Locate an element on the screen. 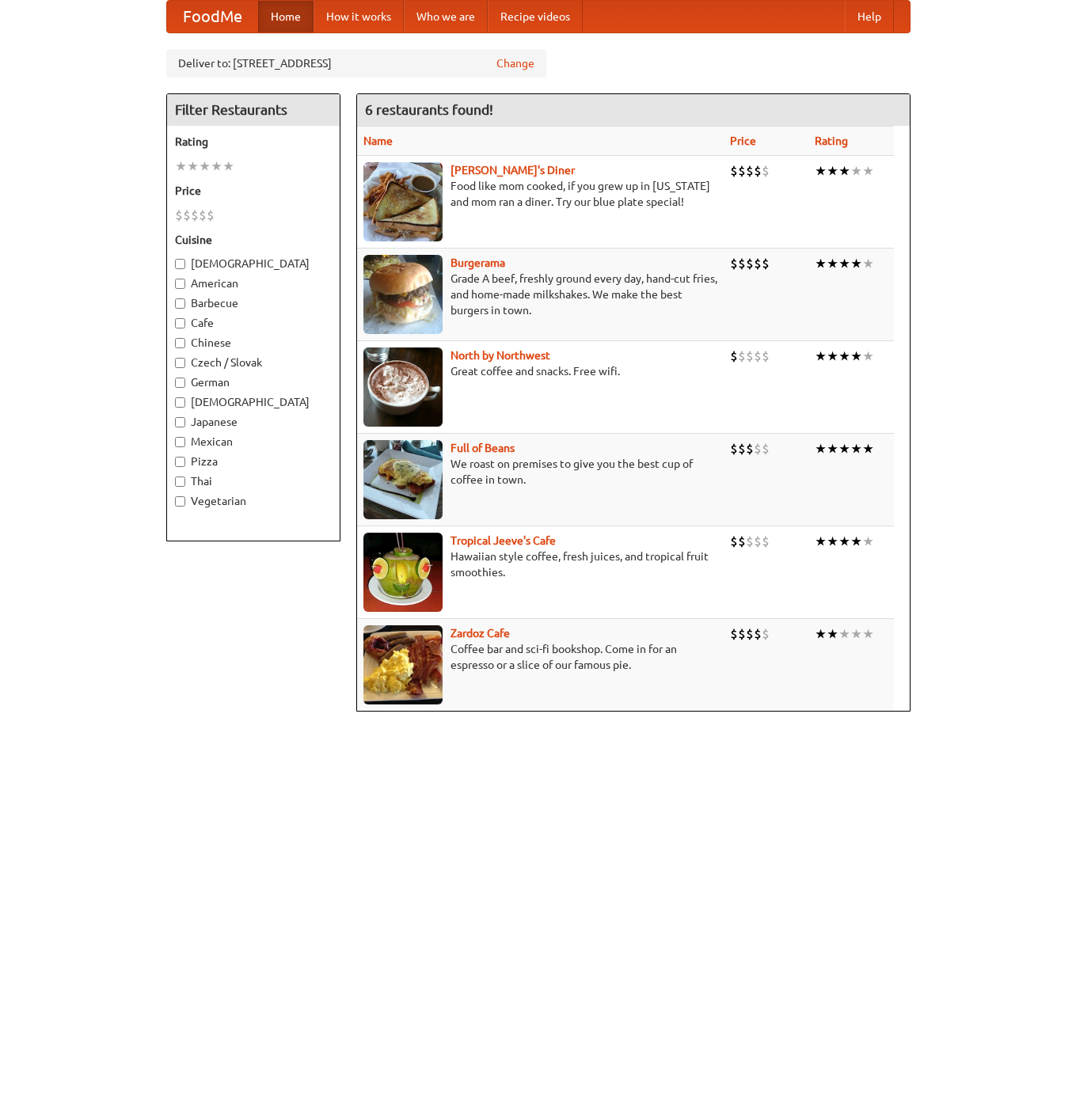 The image size is (1076, 1120). input: Cafe is located at coordinates (180, 323).